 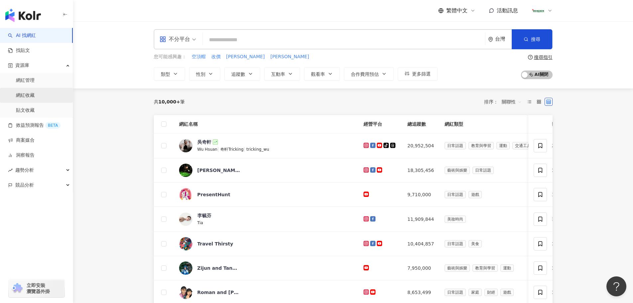 I want to click on span: 觀看率, so click(x=318, y=74).